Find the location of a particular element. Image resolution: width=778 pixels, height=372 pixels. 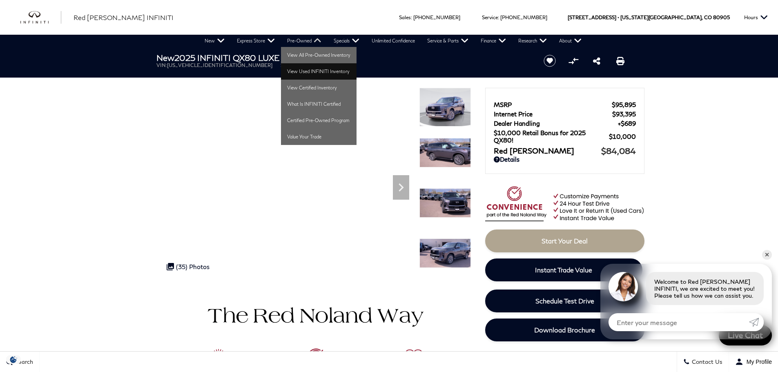

strong: New is located at coordinates (165, 58).